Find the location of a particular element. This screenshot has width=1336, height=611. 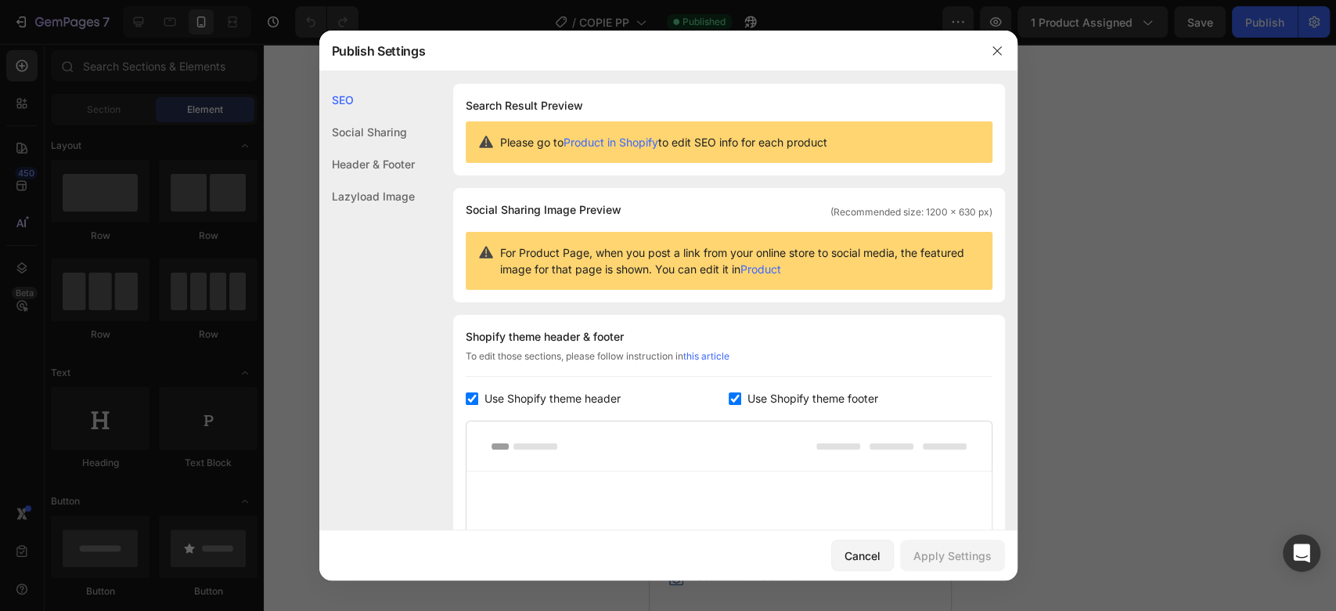

button: Apply Settings is located at coordinates (953, 555).